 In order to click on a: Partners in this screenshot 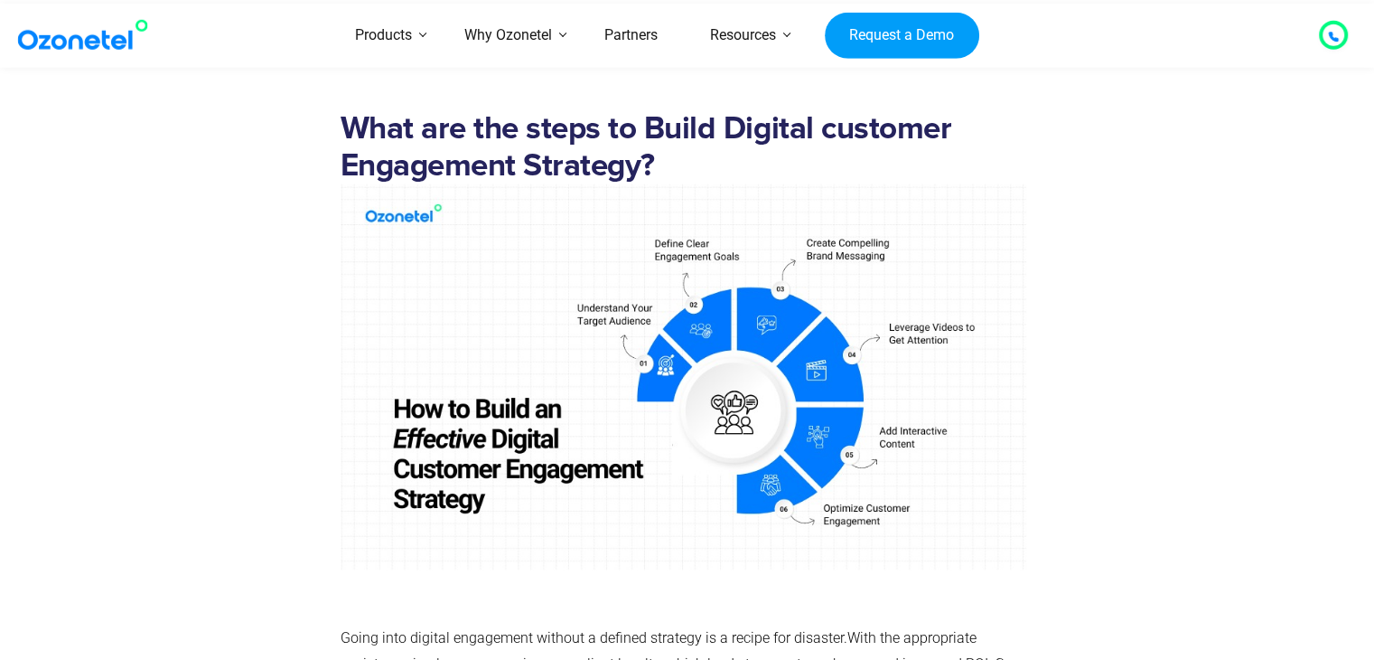, I will do `click(631, 35)`.